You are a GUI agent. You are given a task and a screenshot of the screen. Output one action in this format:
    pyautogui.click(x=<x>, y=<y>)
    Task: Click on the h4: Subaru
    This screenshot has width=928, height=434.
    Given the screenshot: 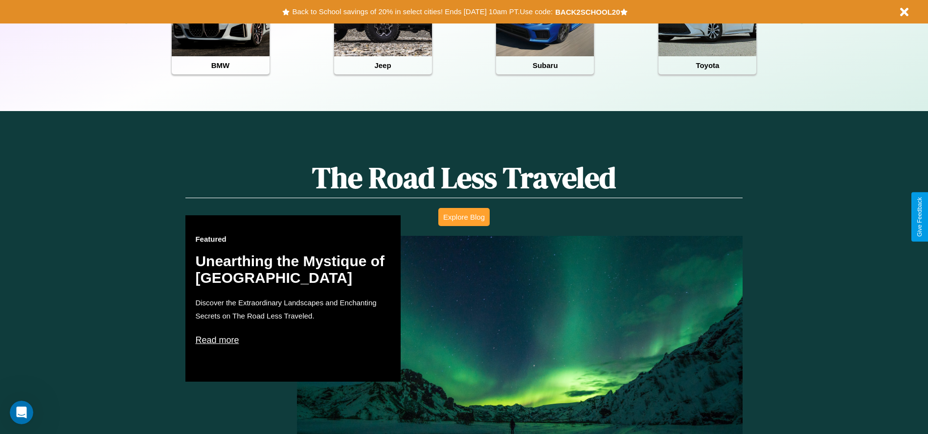 What is the action you would take?
    pyautogui.click(x=545, y=65)
    